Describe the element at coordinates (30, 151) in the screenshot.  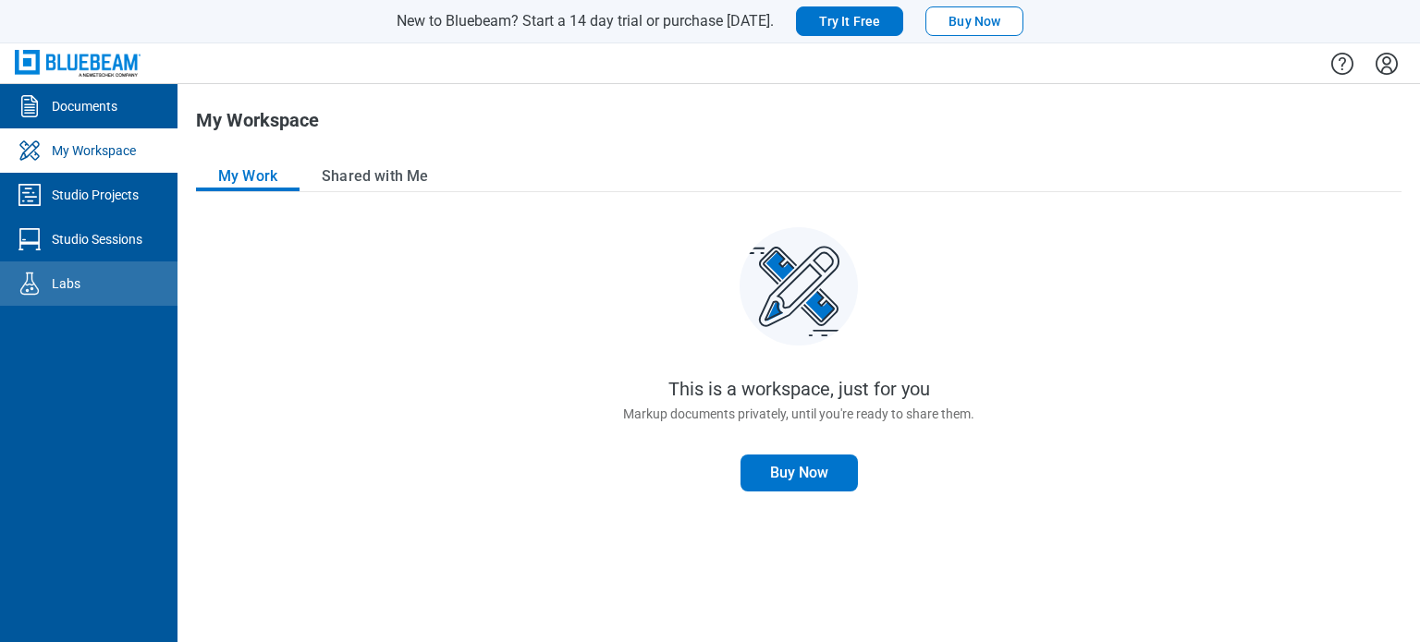
I see `svg: My Workspace` at that location.